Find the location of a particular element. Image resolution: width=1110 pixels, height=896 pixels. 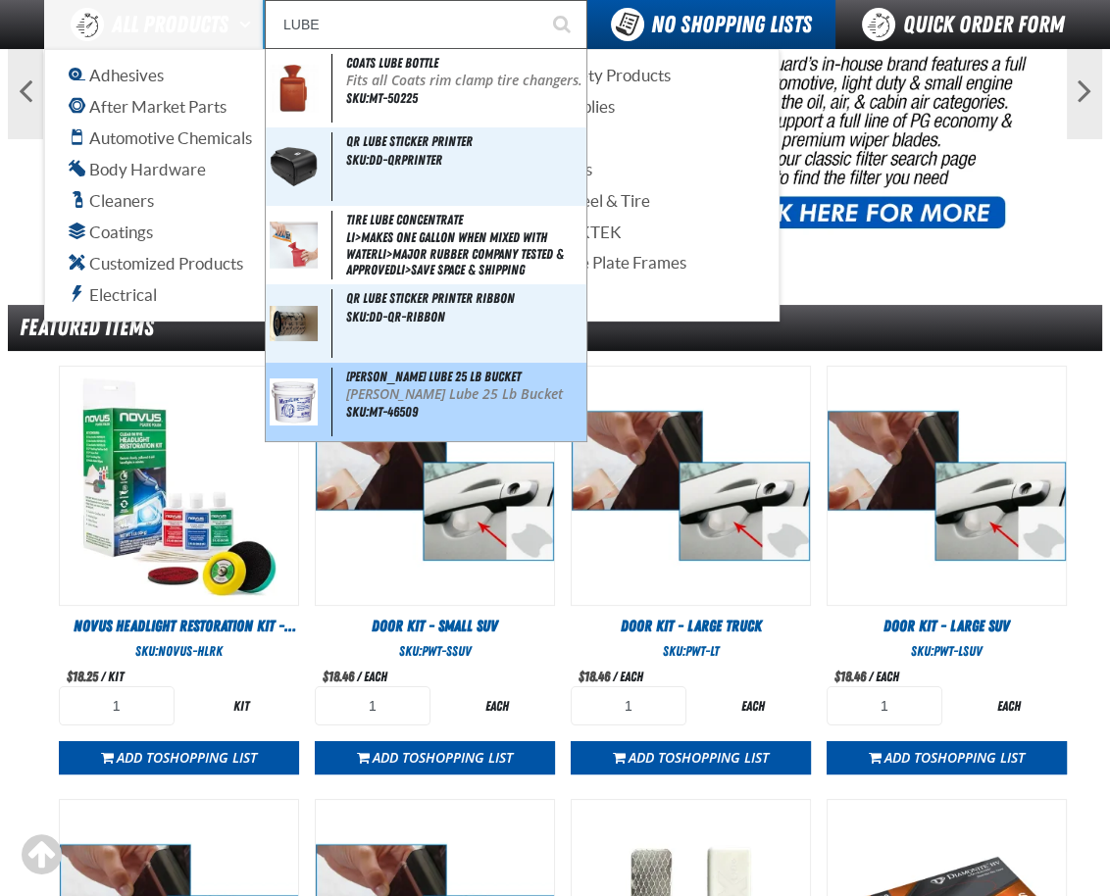

span: PWT-SSUV is located at coordinates (446, 651).